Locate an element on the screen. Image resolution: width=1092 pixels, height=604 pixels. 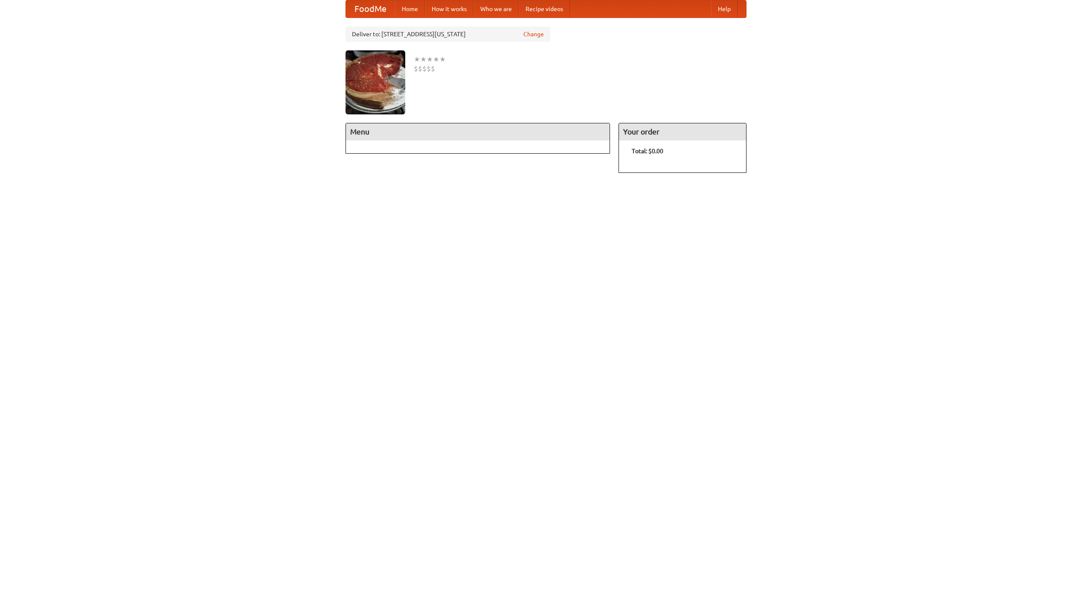
a: How it works is located at coordinates (449, 9).